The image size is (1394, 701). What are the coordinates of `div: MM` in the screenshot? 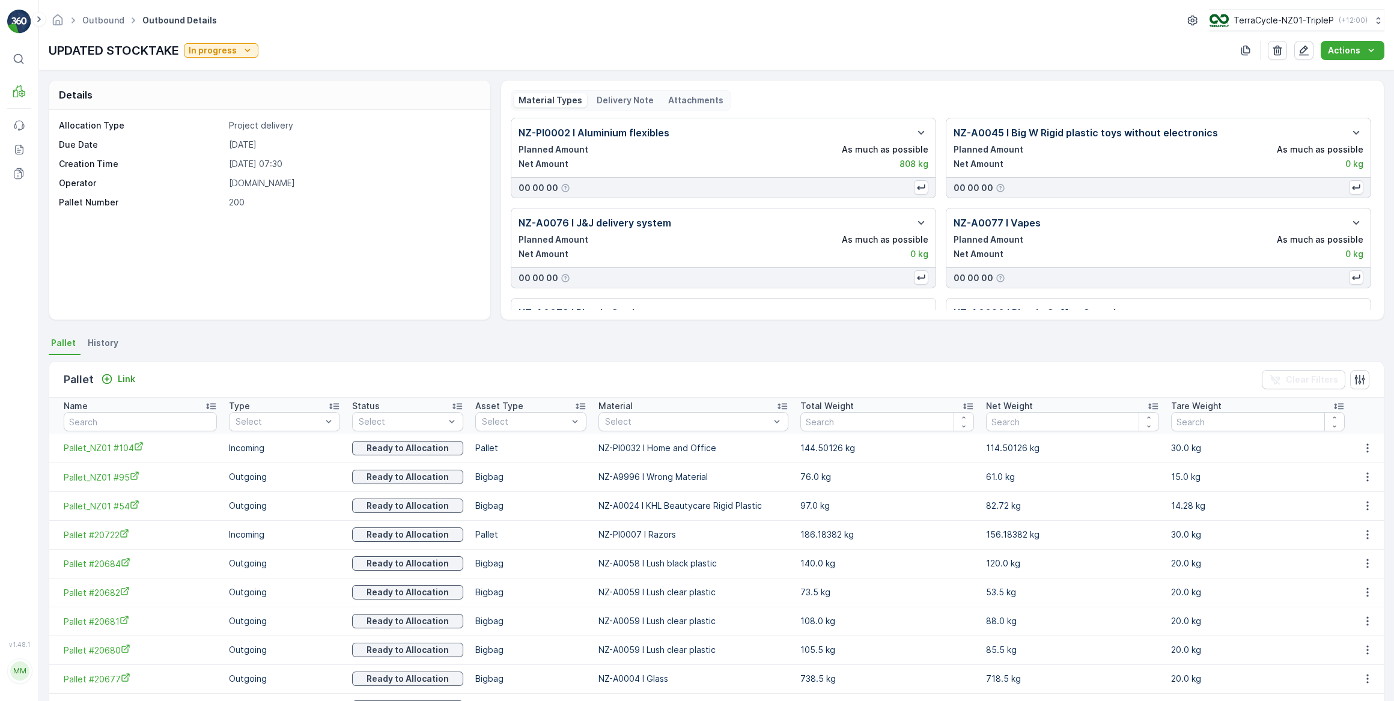 It's located at (20, 671).